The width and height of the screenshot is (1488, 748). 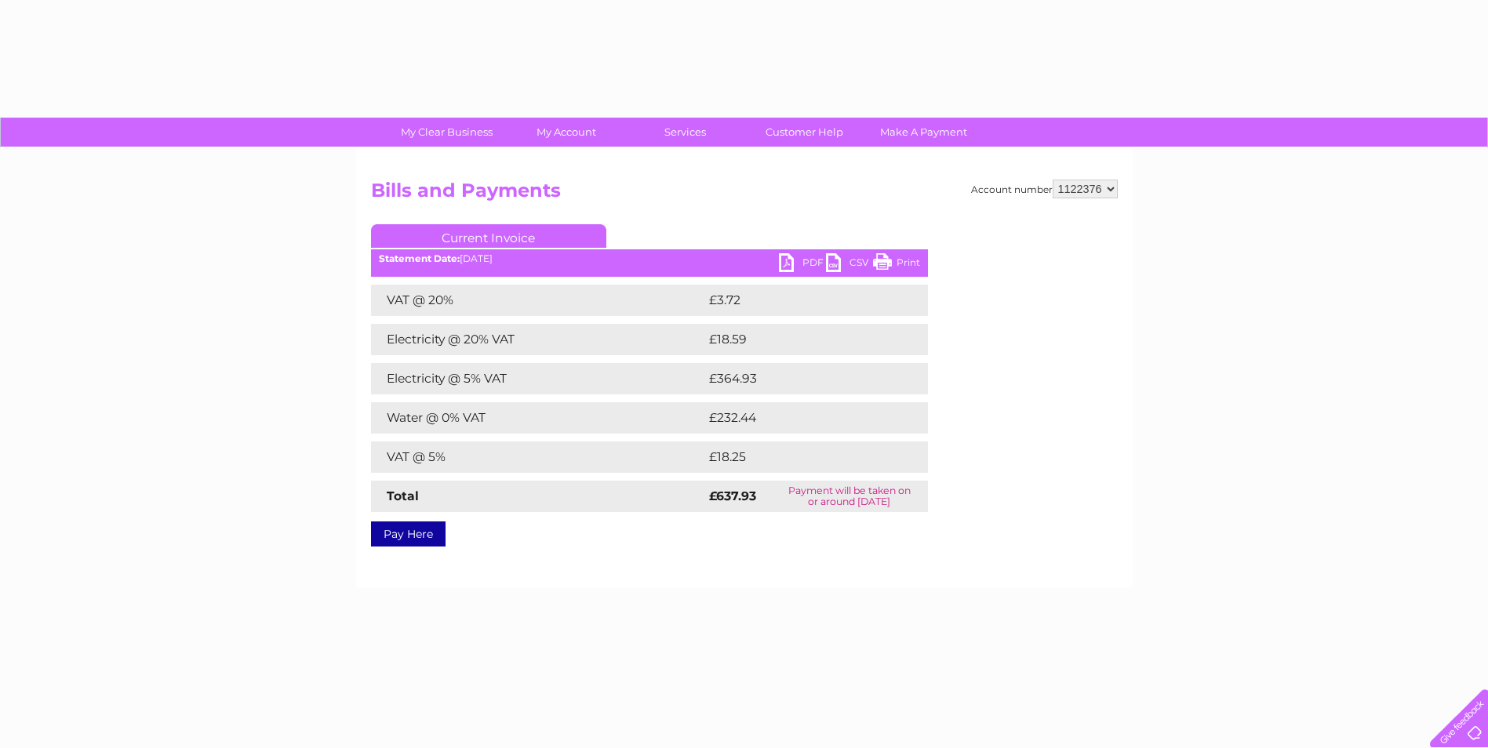 What do you see at coordinates (402, 496) in the screenshot?
I see `strong: Total` at bounding box center [402, 496].